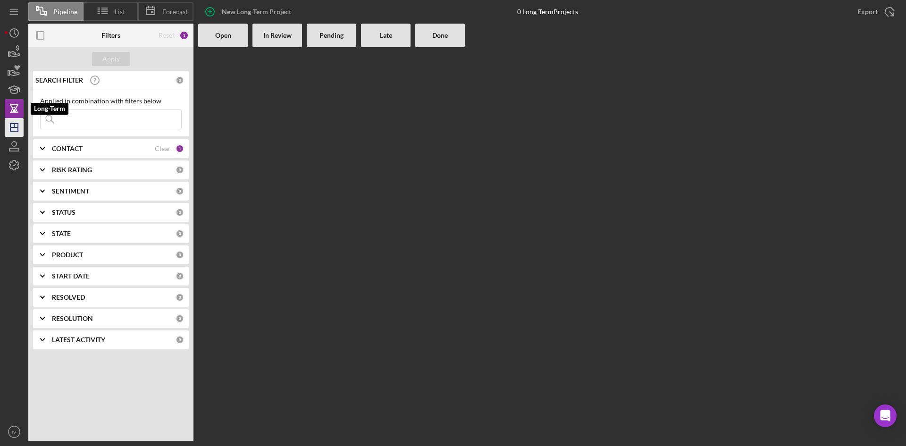  I want to click on b: In Review, so click(278, 35).